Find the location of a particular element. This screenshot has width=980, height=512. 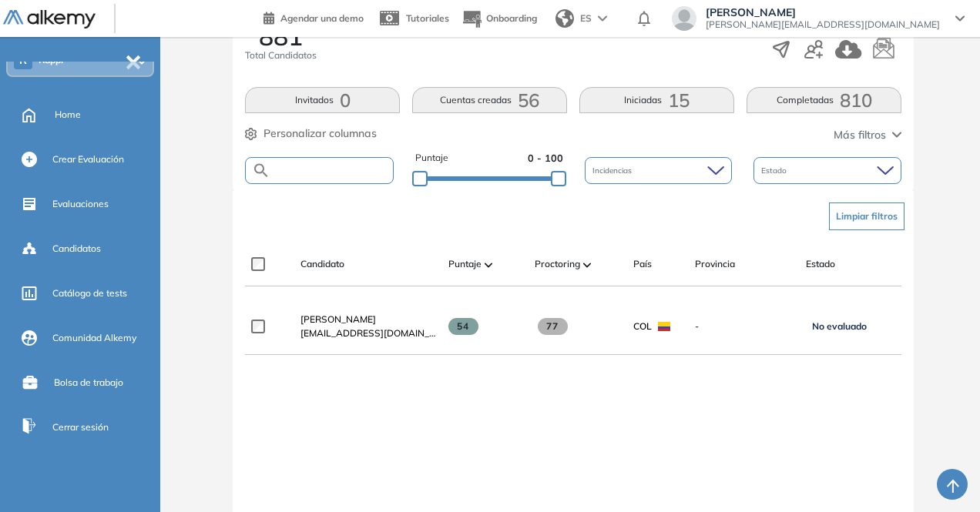

span: Total Candidatos is located at coordinates (280, 55).